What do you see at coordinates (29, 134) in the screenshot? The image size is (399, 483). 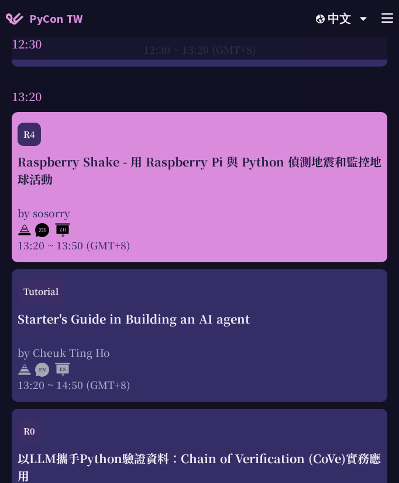 I see `div: R4` at bounding box center [29, 134].